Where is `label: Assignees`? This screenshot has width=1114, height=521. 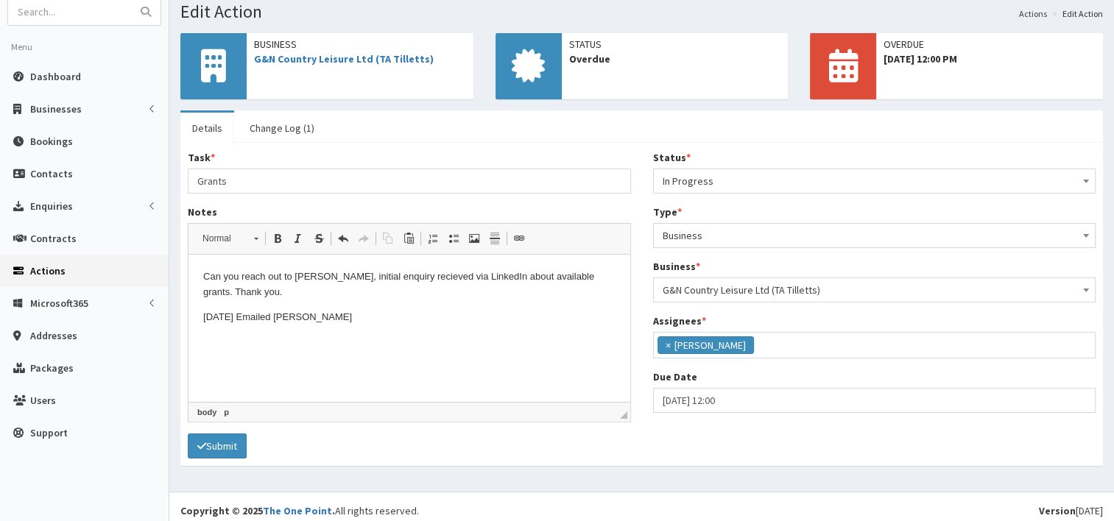
label: Assignees is located at coordinates (679, 321).